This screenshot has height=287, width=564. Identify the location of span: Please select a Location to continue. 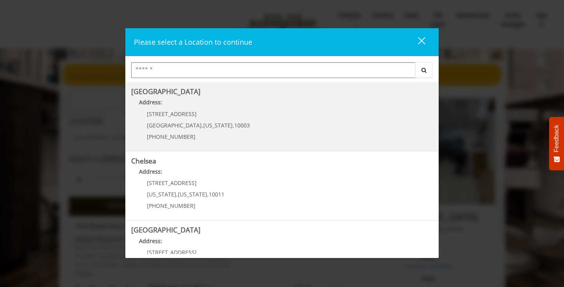
(193, 42).